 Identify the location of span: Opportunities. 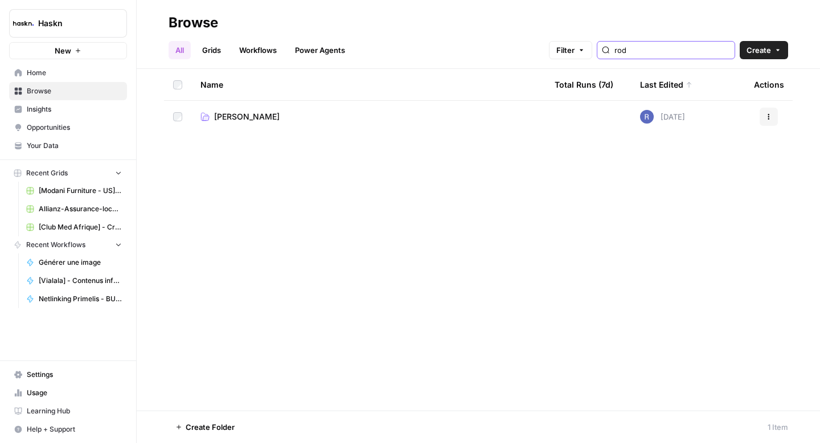
(74, 127).